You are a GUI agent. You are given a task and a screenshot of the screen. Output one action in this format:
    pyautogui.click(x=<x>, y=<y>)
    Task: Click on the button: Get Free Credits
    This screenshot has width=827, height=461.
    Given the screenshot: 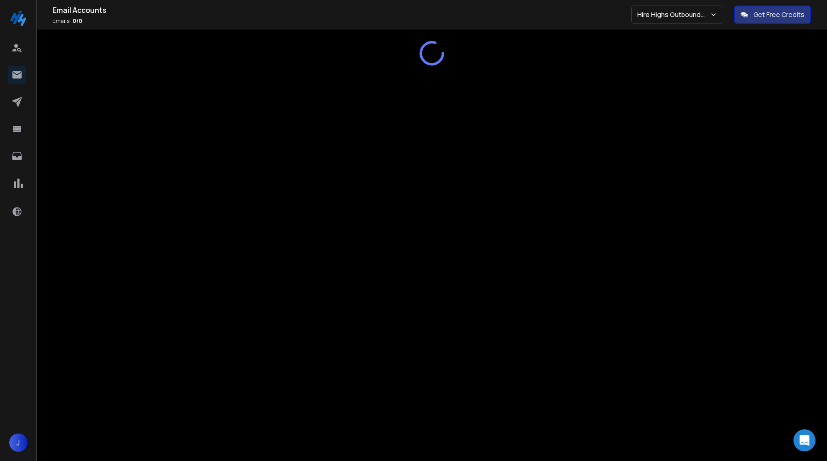 What is the action you would take?
    pyautogui.click(x=772, y=15)
    